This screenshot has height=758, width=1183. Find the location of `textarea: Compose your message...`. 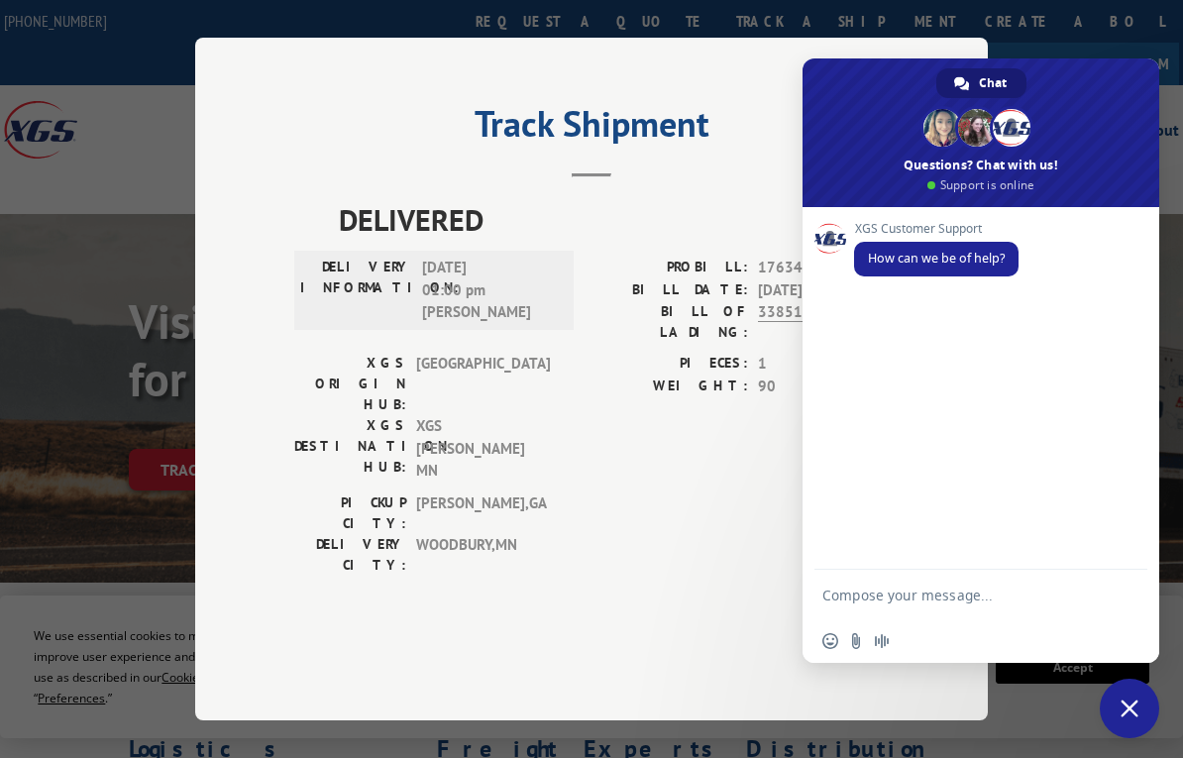

textarea: Compose your message... is located at coordinates (959, 595).